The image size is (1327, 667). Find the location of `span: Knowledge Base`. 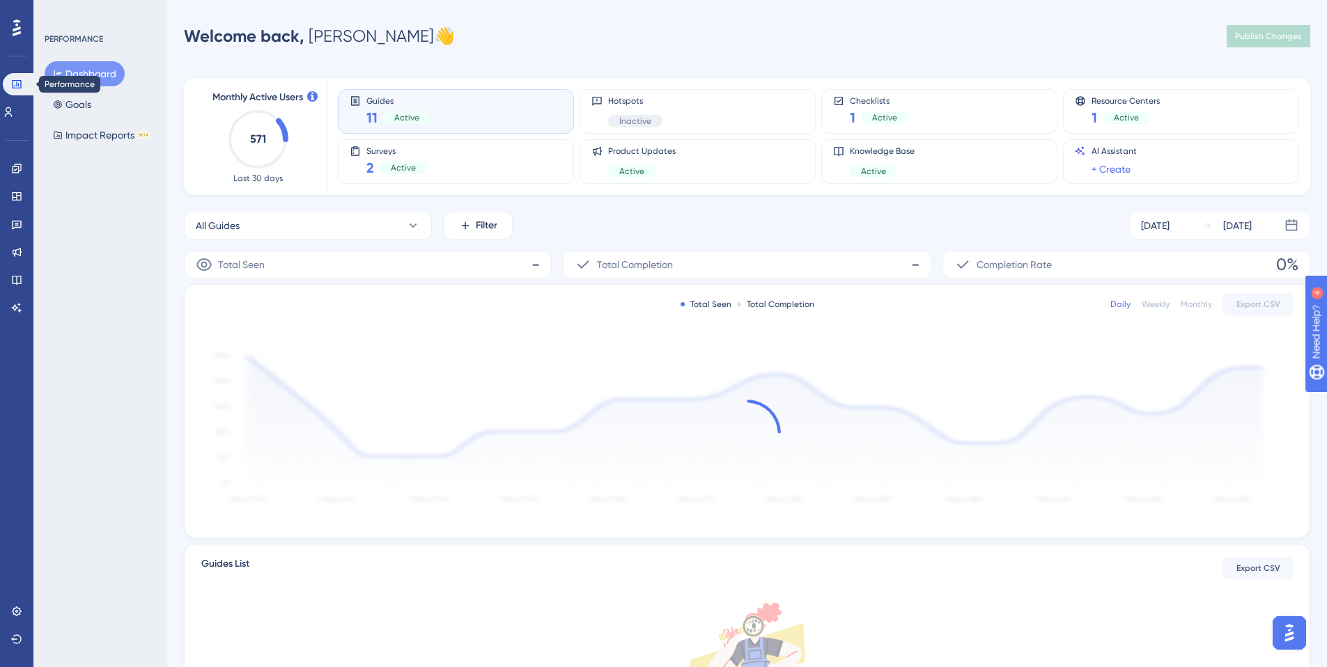

span: Knowledge Base is located at coordinates (882, 151).